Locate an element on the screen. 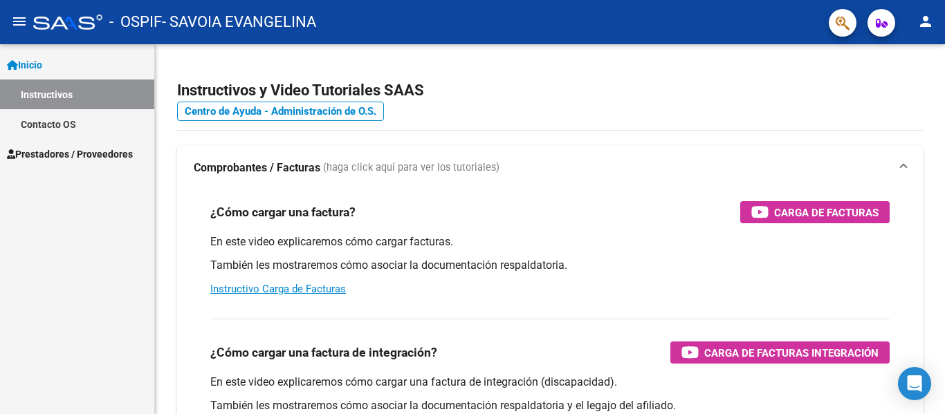  h3: ¿Cómo cargar una factura? is located at coordinates (283, 212).